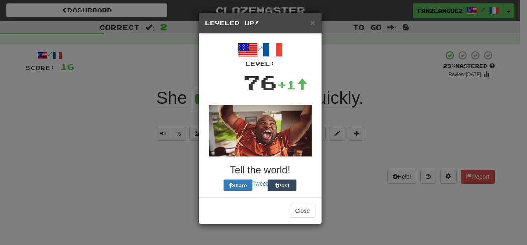 The height and width of the screenshot is (245, 527). I want to click on div: +1, so click(292, 85).